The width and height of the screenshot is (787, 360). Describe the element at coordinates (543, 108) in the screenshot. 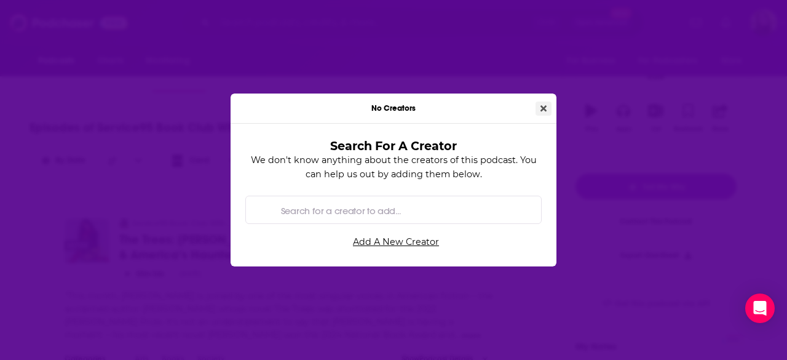

I see `button: Close` at that location.